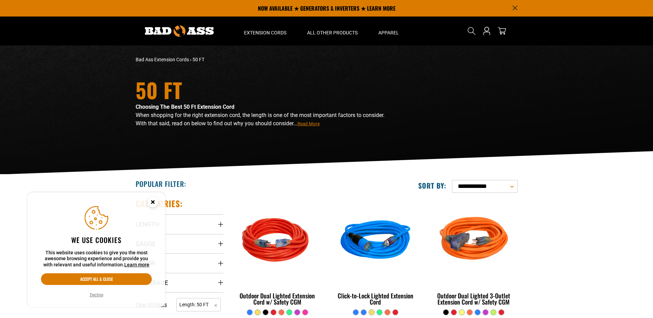 The image size is (653, 318). I want to click on span: Extension Cords, so click(265, 33).